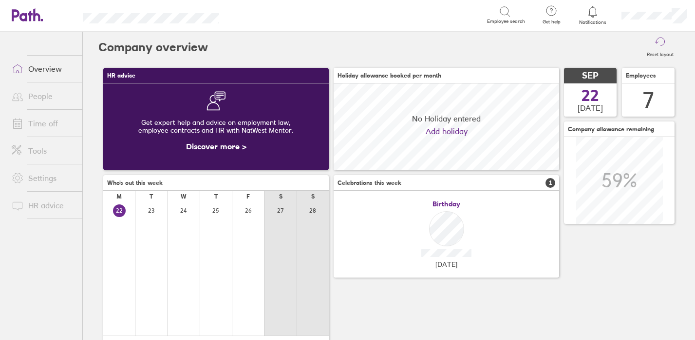  What do you see at coordinates (506, 21) in the screenshot?
I see `span: Employee search` at bounding box center [506, 21].